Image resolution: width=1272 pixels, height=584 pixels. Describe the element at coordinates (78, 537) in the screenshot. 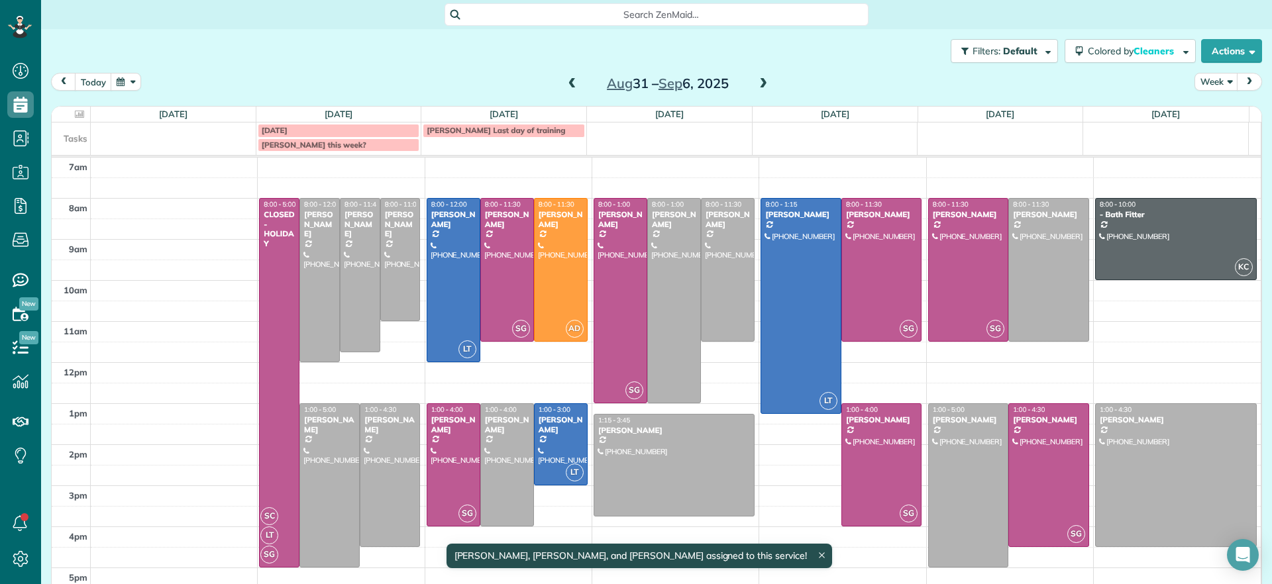

I see `span: 4pm` at that location.